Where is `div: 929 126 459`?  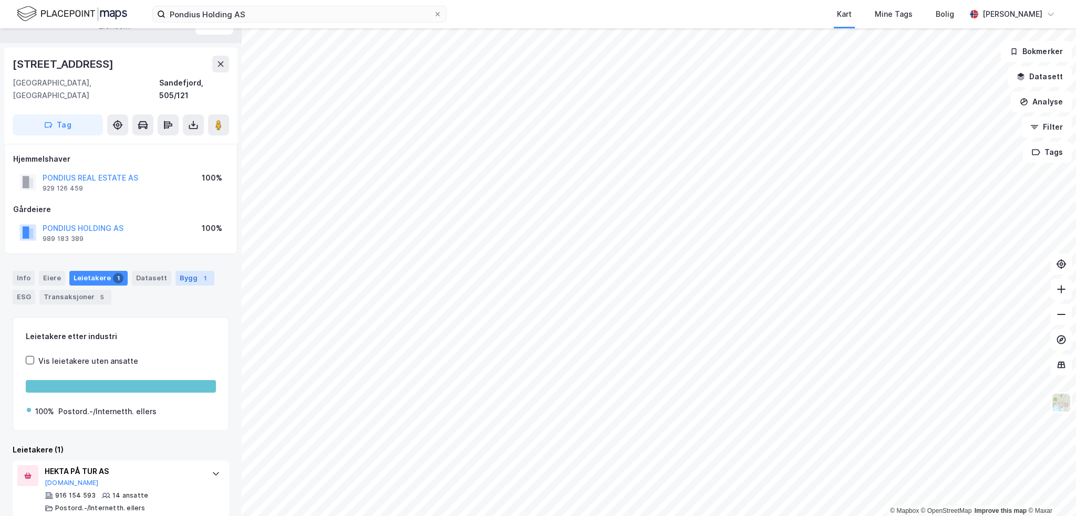 div: 929 126 459 is located at coordinates (62, 189).